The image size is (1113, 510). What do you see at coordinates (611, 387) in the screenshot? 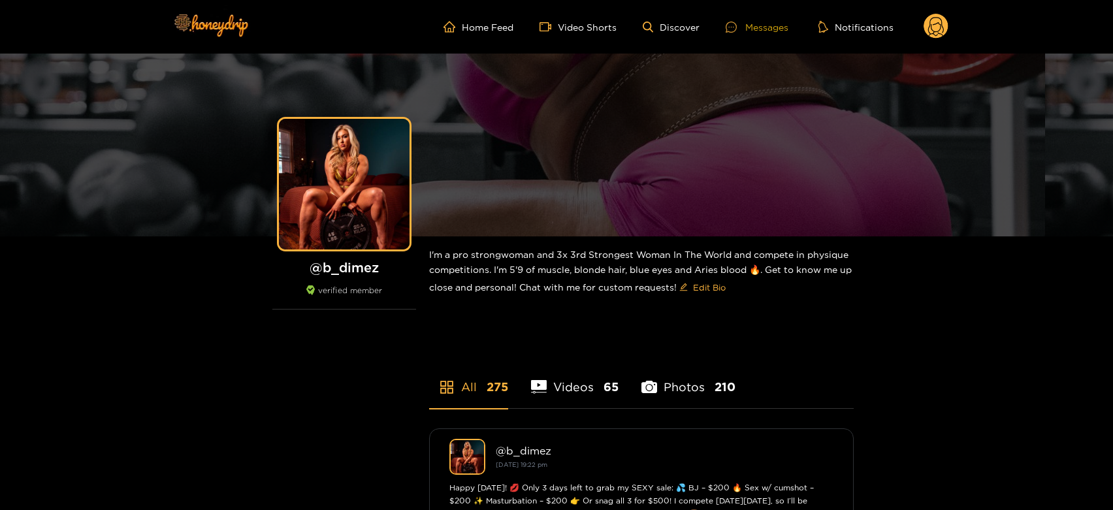
I see `span: 65` at bounding box center [611, 387].